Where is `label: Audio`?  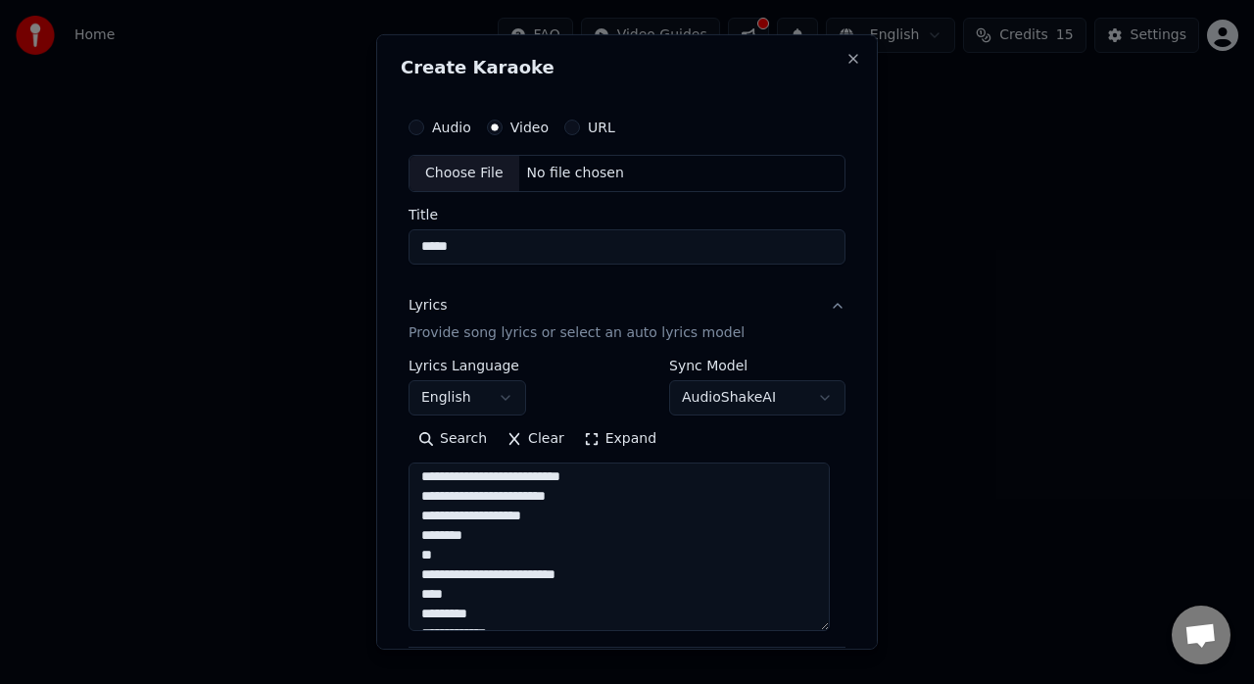 label: Audio is located at coordinates (452, 127).